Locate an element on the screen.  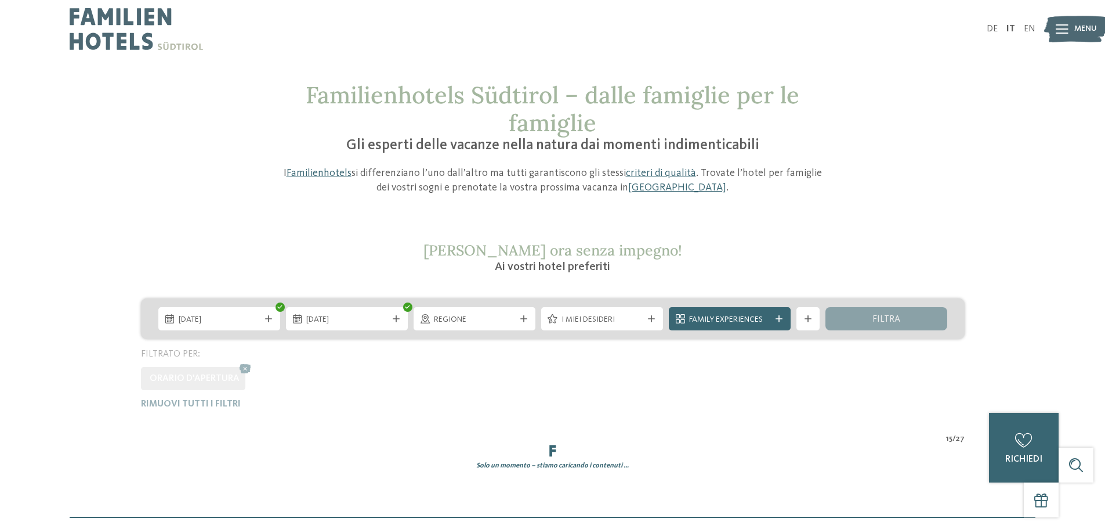
span: 15 is located at coordinates (949, 439).